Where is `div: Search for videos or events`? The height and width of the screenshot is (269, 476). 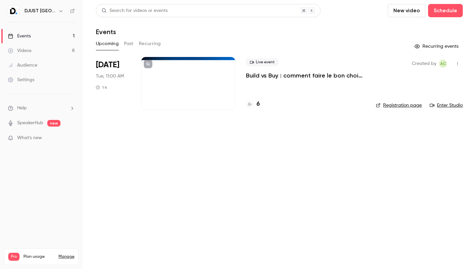 div: Search for videos or events is located at coordinates (135, 11).